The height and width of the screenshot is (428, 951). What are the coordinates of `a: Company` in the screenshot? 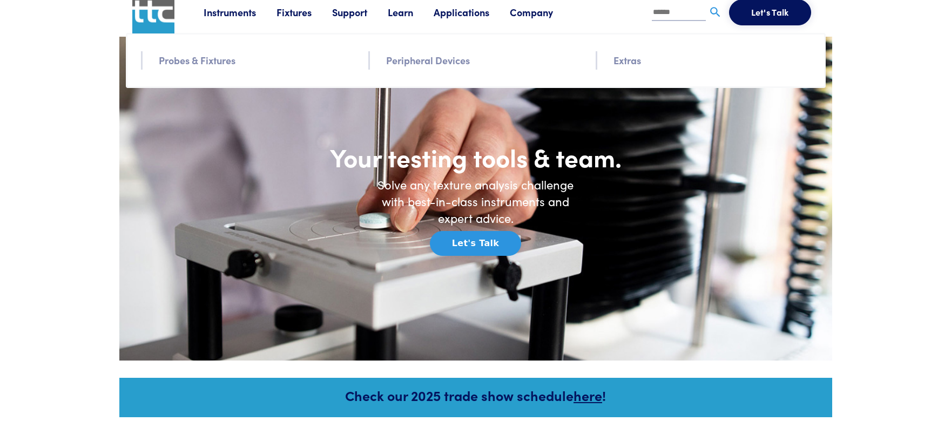 It's located at (542, 12).